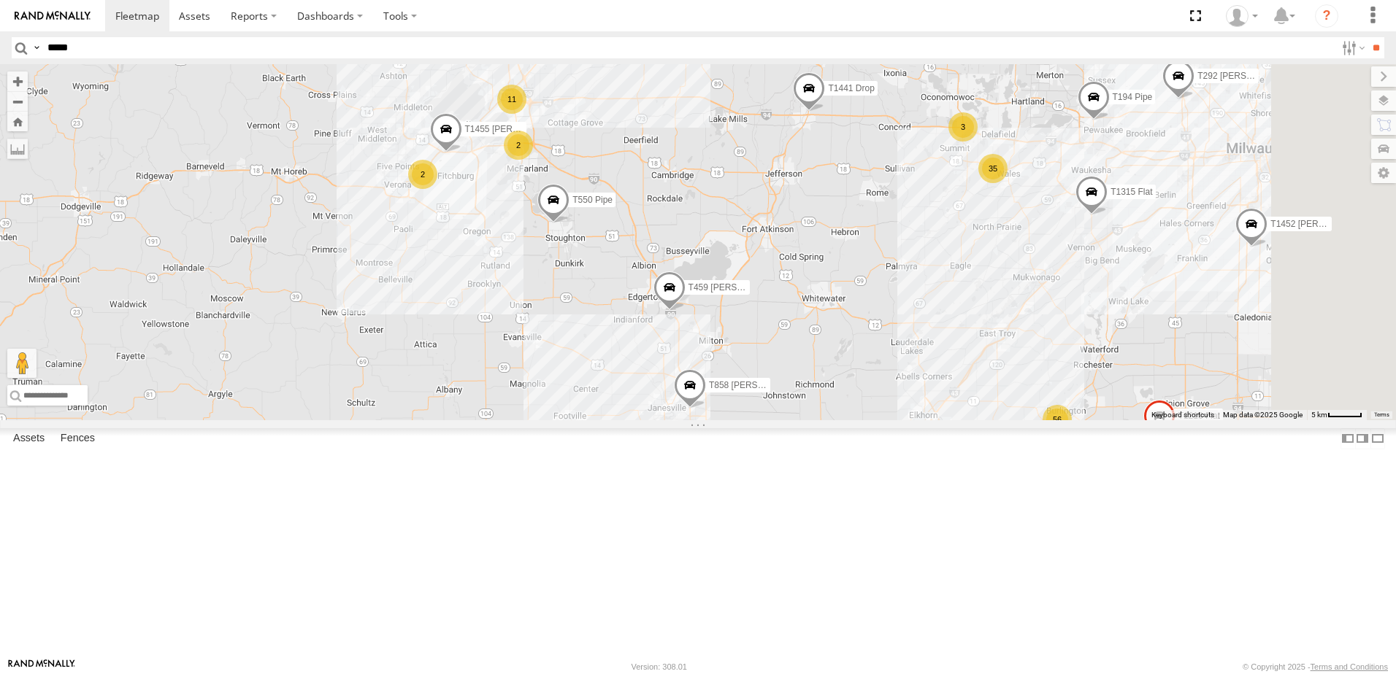 The width and height of the screenshot is (1396, 674). What do you see at coordinates (18, 101) in the screenshot?
I see `button: Zoom out` at bounding box center [18, 101].